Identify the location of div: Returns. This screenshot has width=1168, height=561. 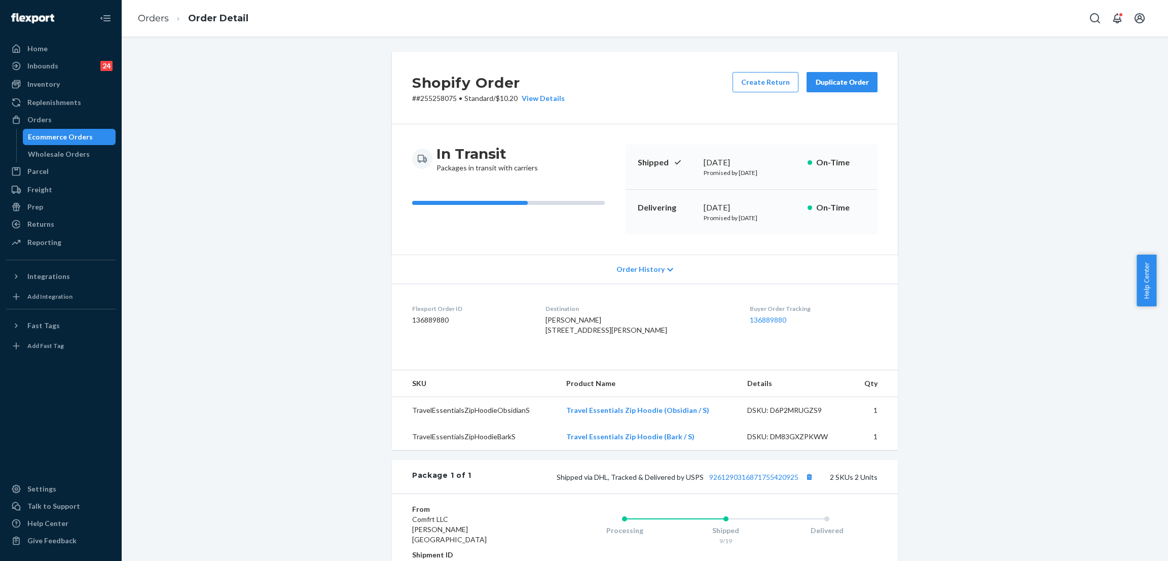
(41, 224).